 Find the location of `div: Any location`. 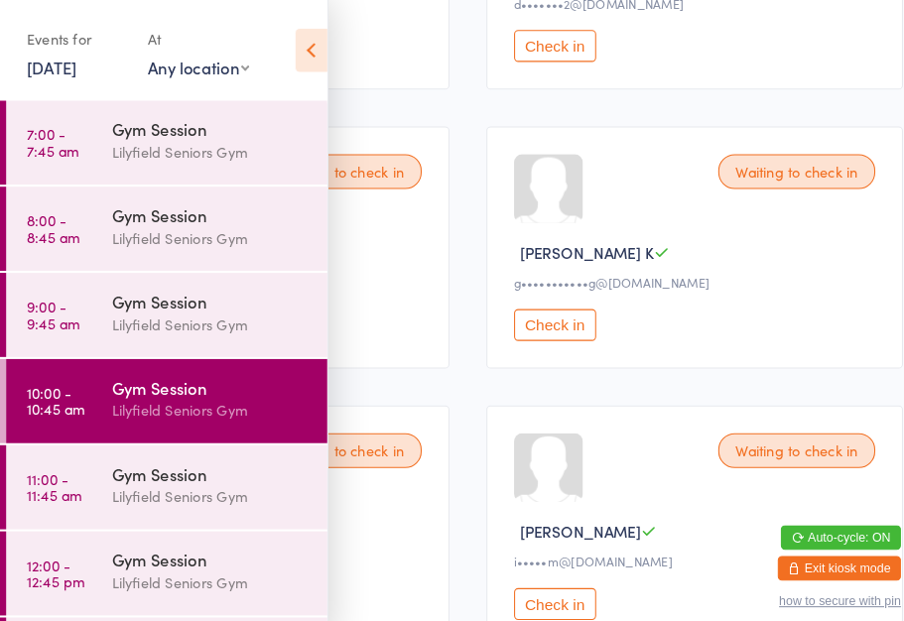

div: Any location is located at coordinates (191, 65).